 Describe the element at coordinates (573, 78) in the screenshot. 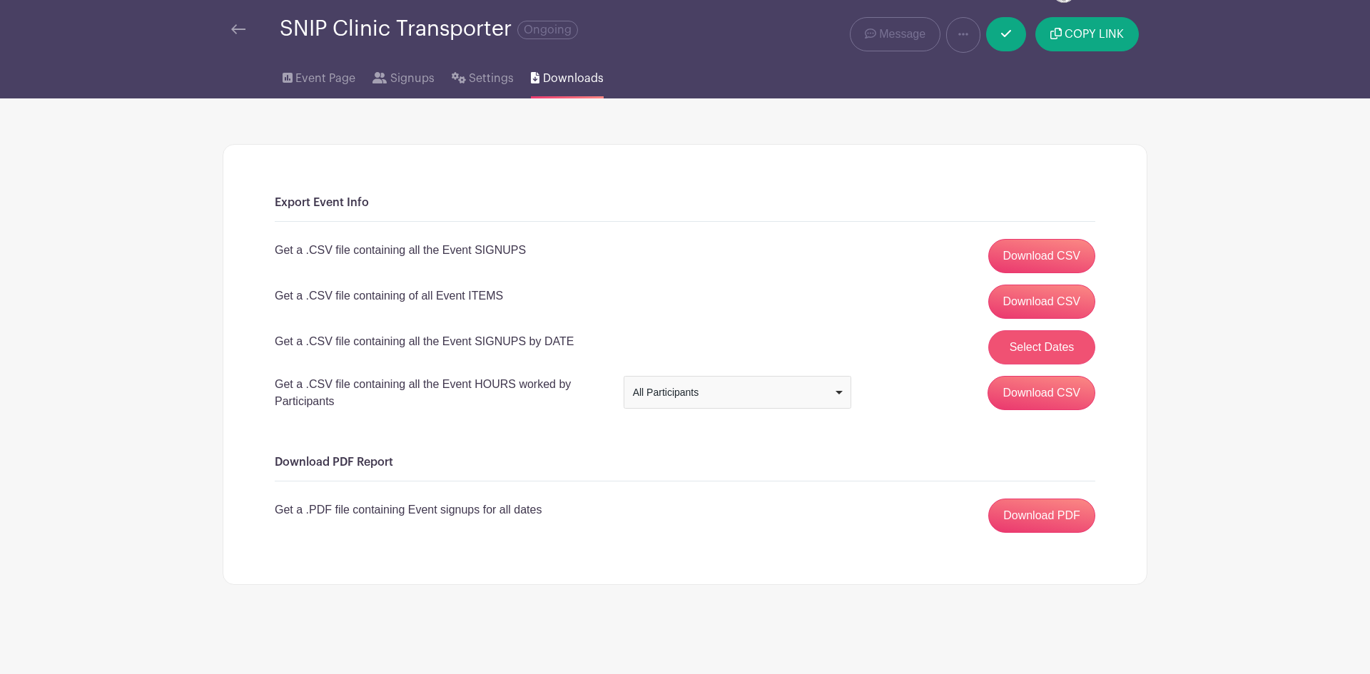

I see `span: Downloads` at that location.